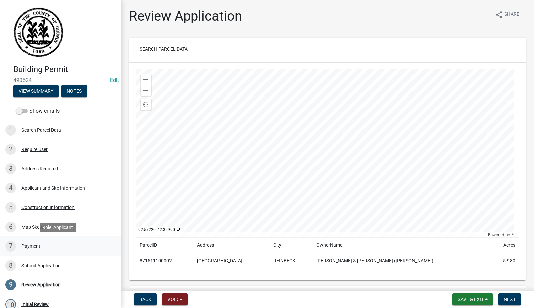 The width and height of the screenshot is (534, 308). Describe the element at coordinates (11, 284) in the screenshot. I see `div: 9` at that location.